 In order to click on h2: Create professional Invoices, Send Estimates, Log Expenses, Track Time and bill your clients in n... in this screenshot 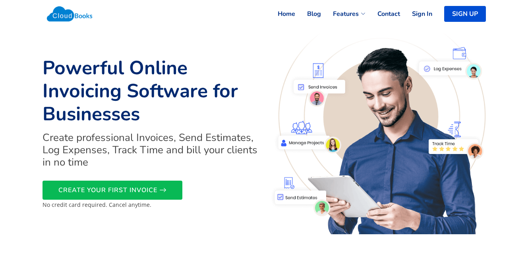, I will do `click(151, 150)`.